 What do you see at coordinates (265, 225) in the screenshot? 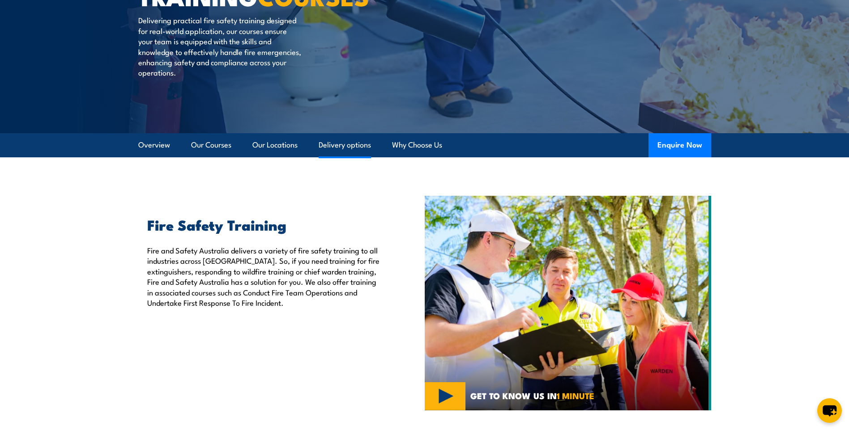
I see `h2: Fire Safety Training` at bounding box center [265, 225].